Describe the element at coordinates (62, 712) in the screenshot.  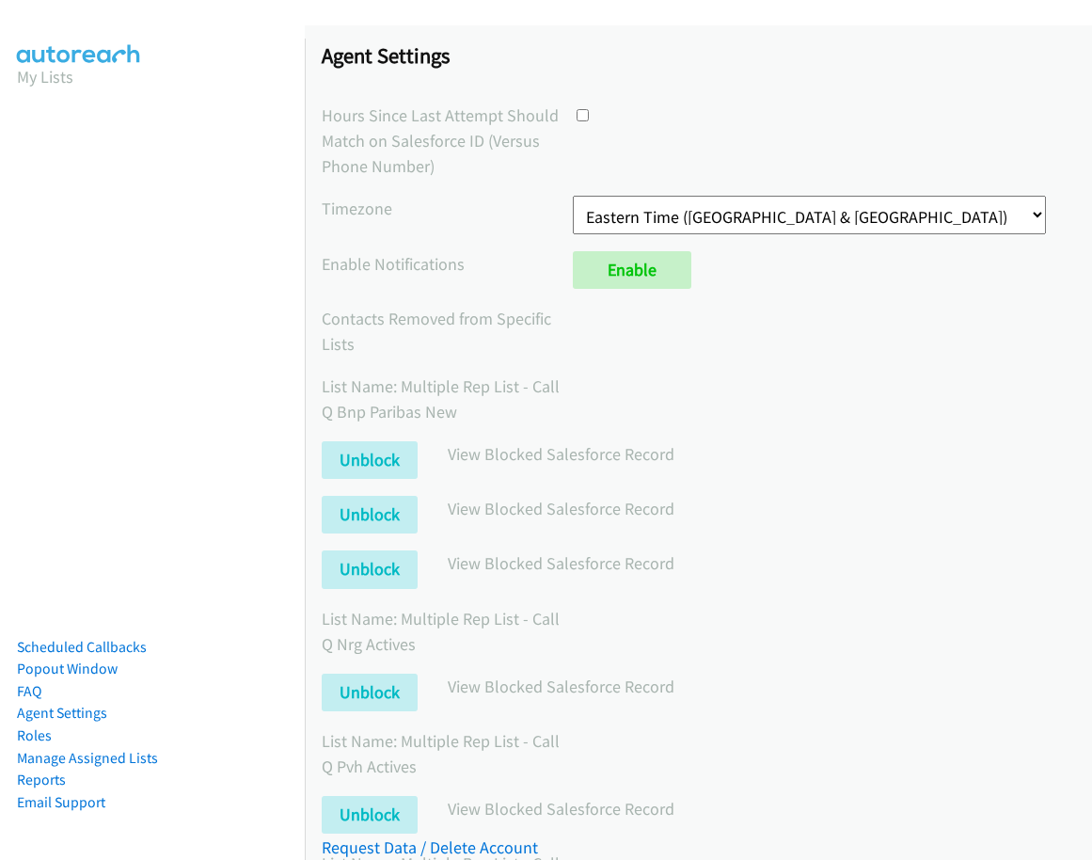
I see `a: Agent Settings` at that location.